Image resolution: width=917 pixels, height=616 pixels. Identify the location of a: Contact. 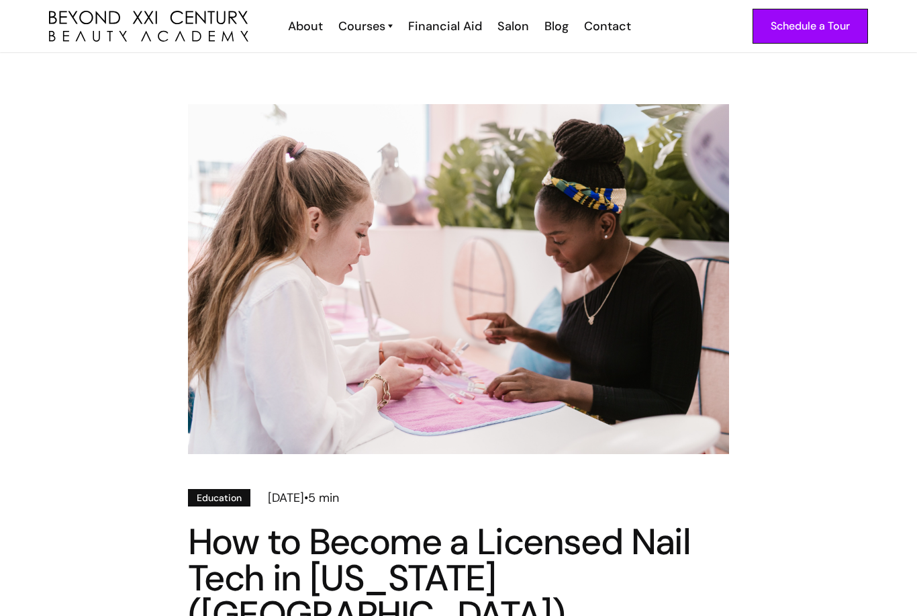
(606, 26).